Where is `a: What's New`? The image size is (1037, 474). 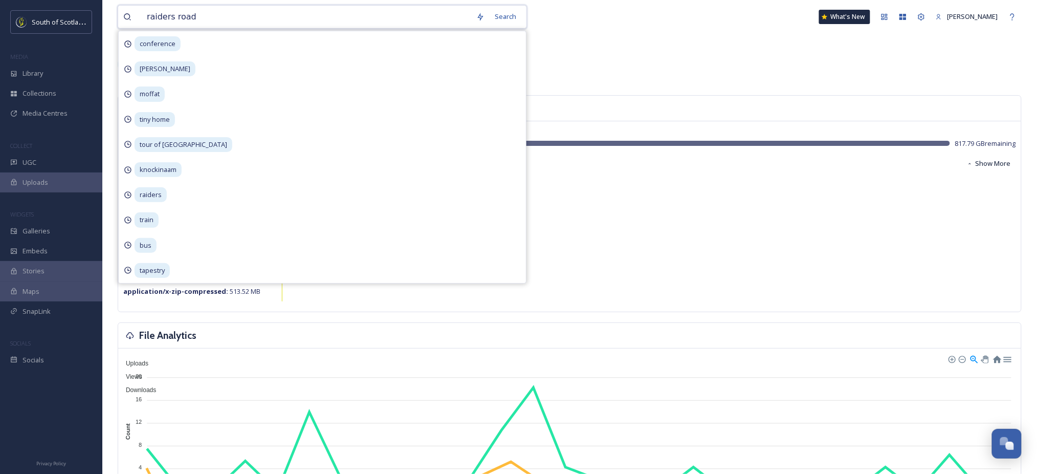 a: What's New is located at coordinates (845, 17).